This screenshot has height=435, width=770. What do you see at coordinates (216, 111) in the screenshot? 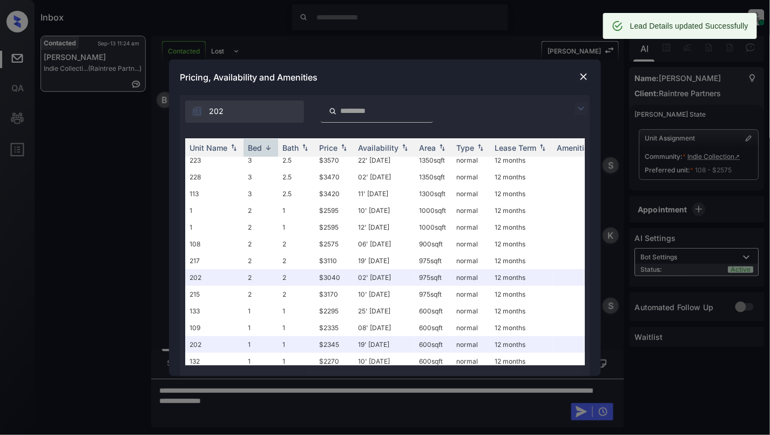
I see `span: 202` at bounding box center [216, 111].